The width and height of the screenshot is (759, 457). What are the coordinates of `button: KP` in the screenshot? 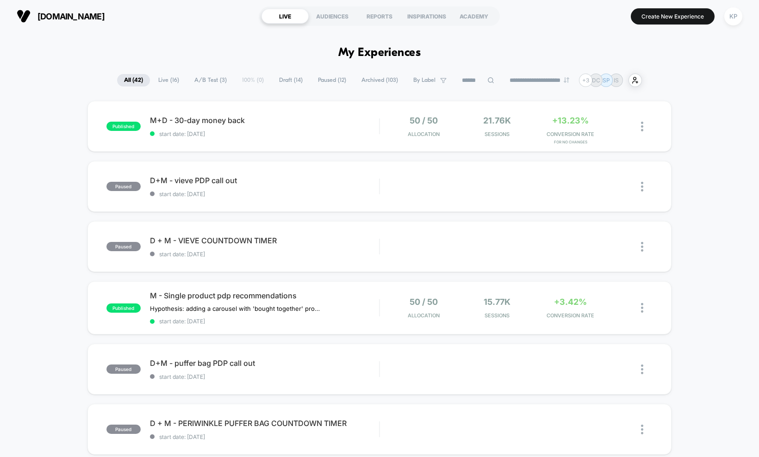 It's located at (733, 16).